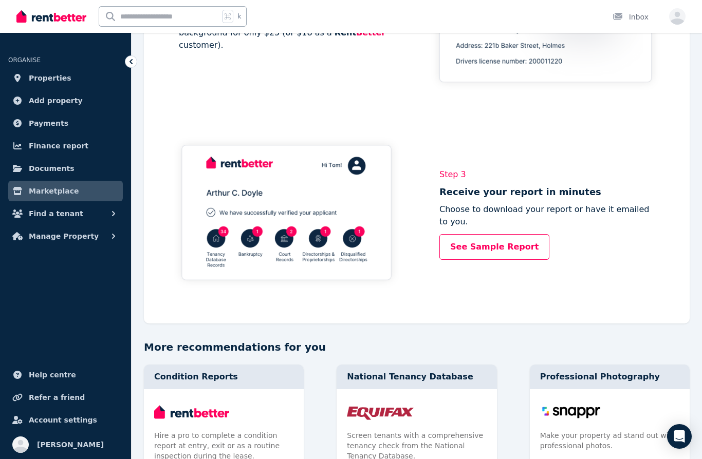  What do you see at coordinates (51, 16) in the screenshot?
I see `img: RentBetter` at bounding box center [51, 16].